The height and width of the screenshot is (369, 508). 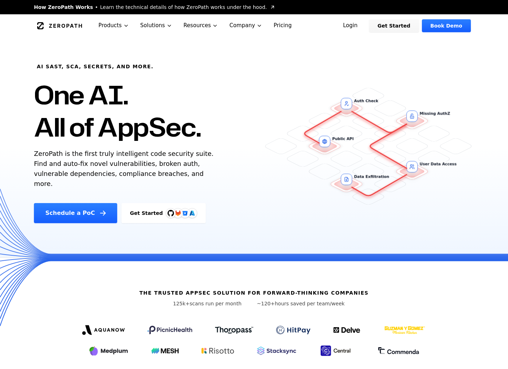 I want to click on a: Get Started, so click(x=394, y=26).